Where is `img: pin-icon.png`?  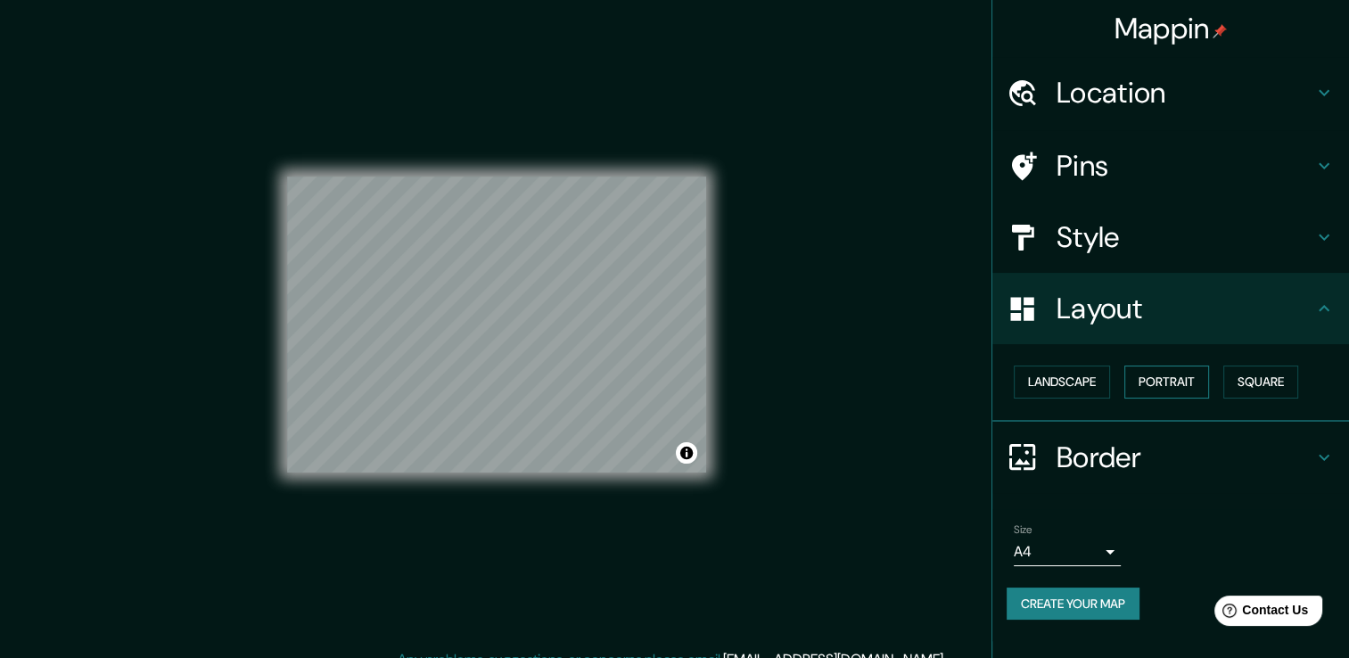 img: pin-icon.png is located at coordinates (1220, 31).